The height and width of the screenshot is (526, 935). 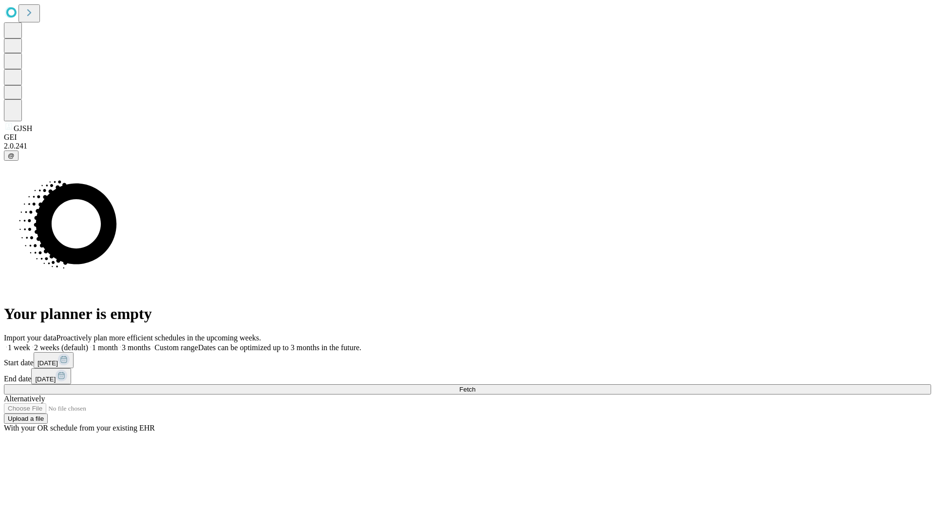 I want to click on span: 2 weeks (default), so click(x=61, y=347).